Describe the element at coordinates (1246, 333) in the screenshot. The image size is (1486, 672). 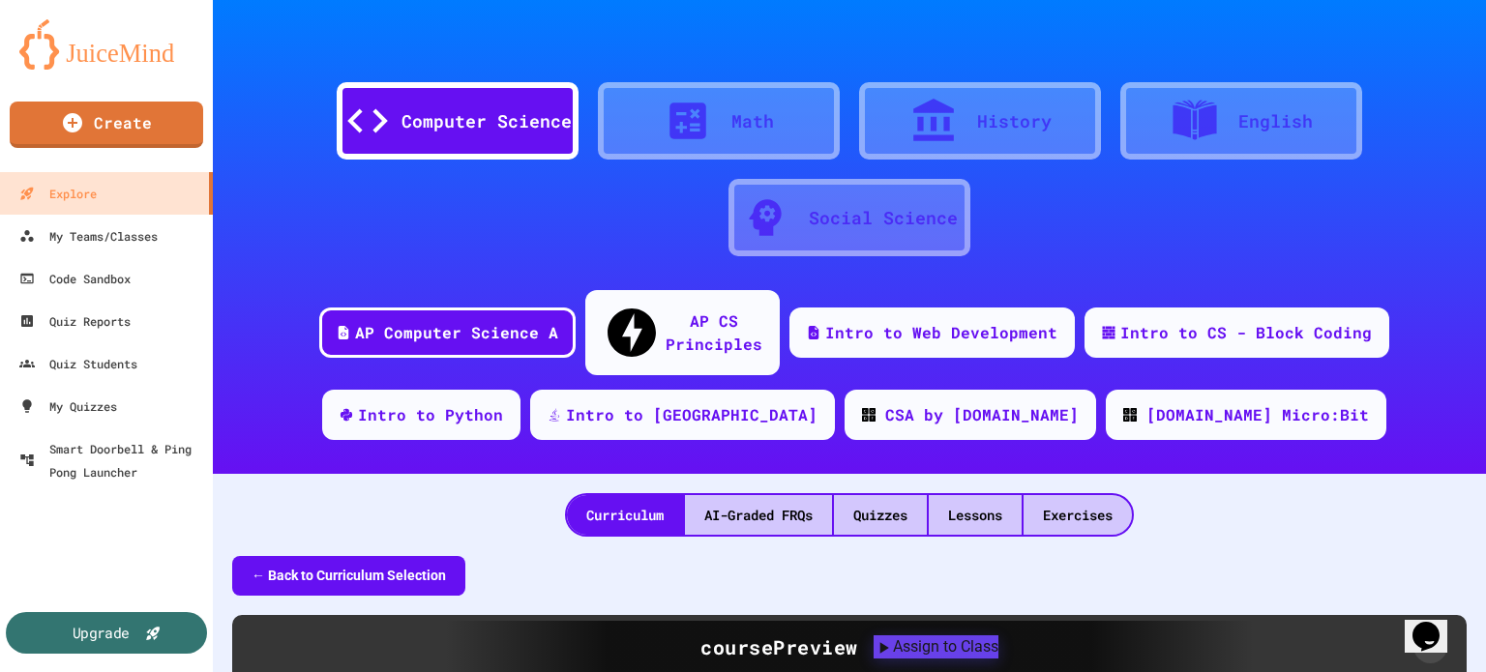
I see `div: Intro to CS - Block Coding` at that location.